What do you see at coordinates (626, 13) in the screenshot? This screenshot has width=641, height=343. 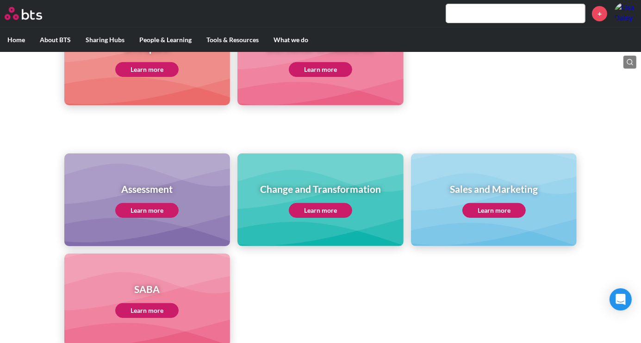 I see `a: Profile` at bounding box center [626, 13].